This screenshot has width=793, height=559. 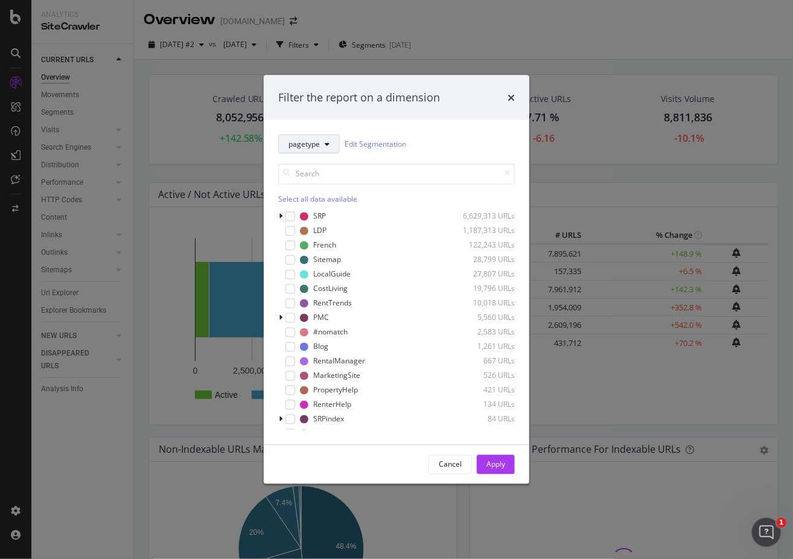 What do you see at coordinates (309, 144) in the screenshot?
I see `button: pagetype` at bounding box center [309, 144].